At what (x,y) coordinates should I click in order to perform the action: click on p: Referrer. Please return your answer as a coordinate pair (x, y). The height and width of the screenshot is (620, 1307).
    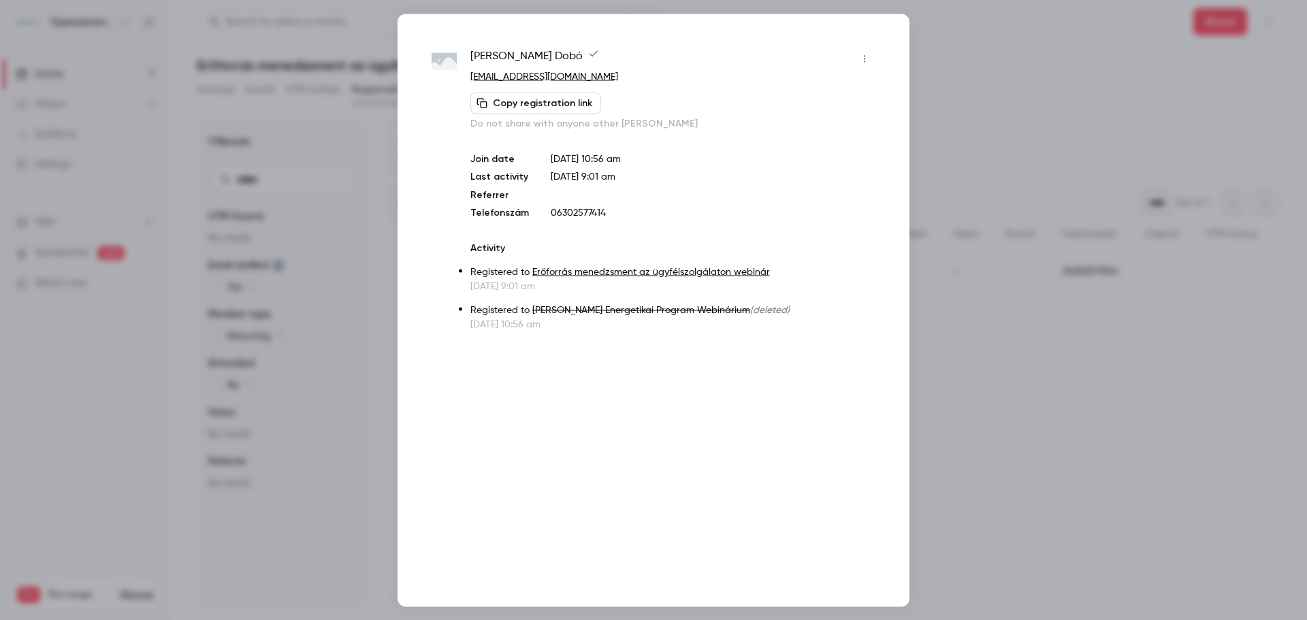
    Looking at the image, I should click on (500, 195).